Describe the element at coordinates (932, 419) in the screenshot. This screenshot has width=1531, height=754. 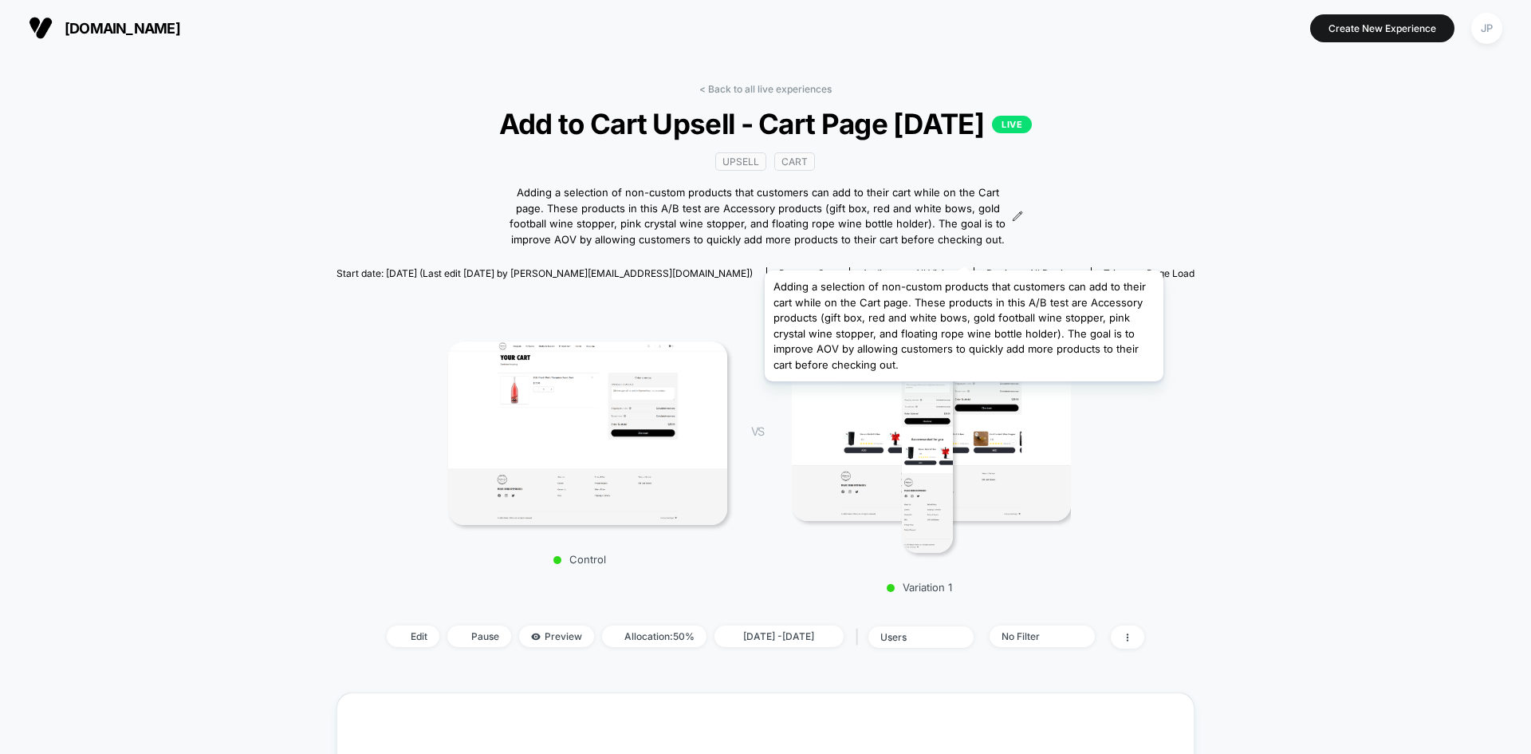
I see `img: Variation 1 1` at that location.